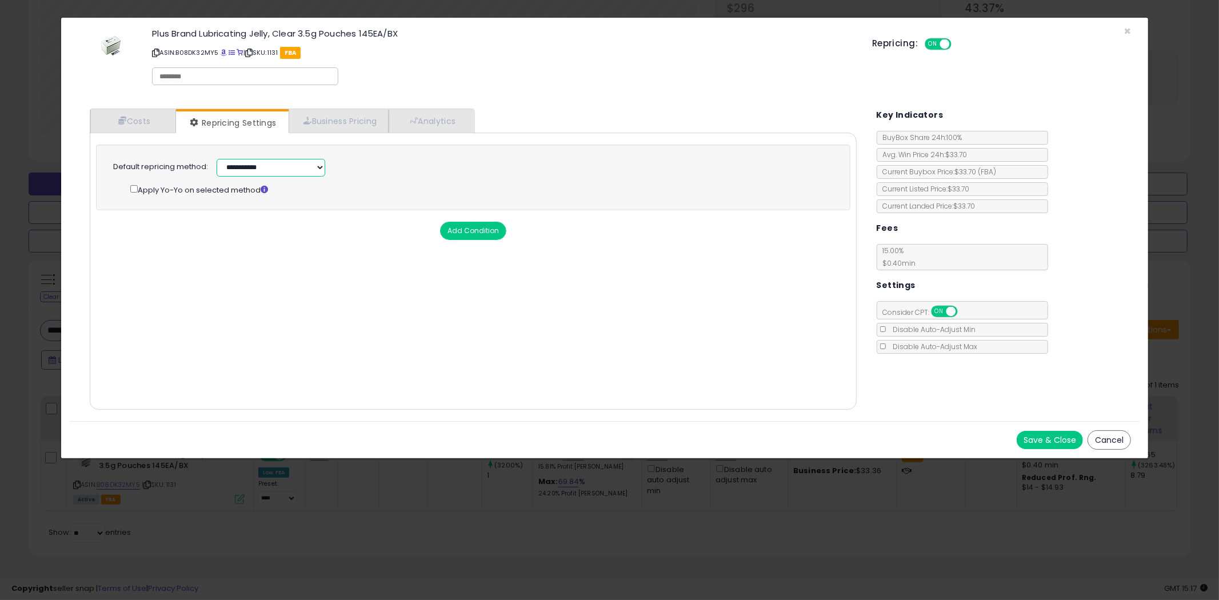 The image size is (1219, 600). What do you see at coordinates (223, 53) in the screenshot?
I see `a: BuyBox page` at bounding box center [223, 53].